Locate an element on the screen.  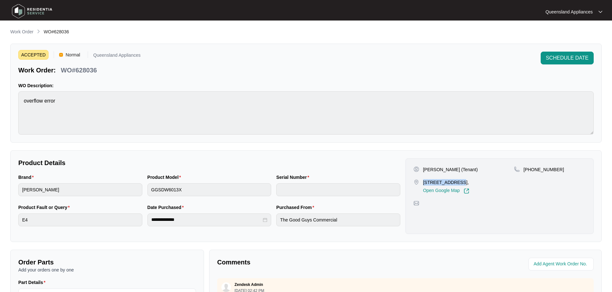
p: Add your orders one by one is located at coordinates (107, 270).